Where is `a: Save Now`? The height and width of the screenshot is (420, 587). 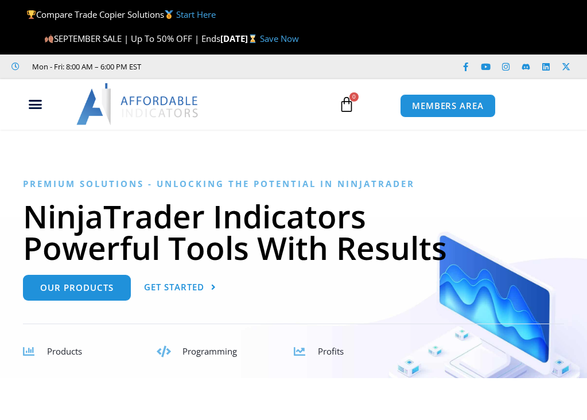 a: Save Now is located at coordinates (280, 38).